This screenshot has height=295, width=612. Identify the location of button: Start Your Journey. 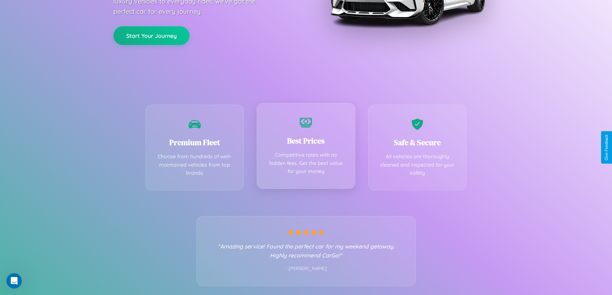
(151, 36).